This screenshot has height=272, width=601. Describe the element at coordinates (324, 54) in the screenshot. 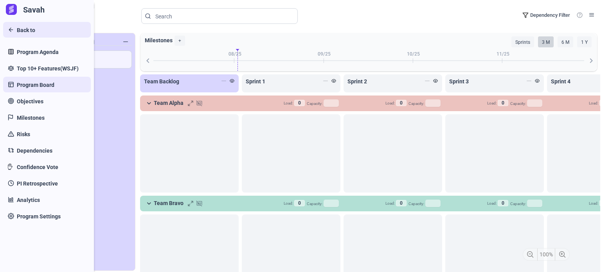

I see `div: Sep 2025` at that location.